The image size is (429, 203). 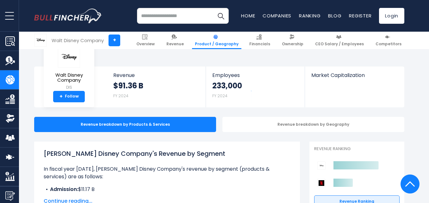 What do you see at coordinates (293, 40) in the screenshot?
I see `a: Ownership` at bounding box center [293, 40].